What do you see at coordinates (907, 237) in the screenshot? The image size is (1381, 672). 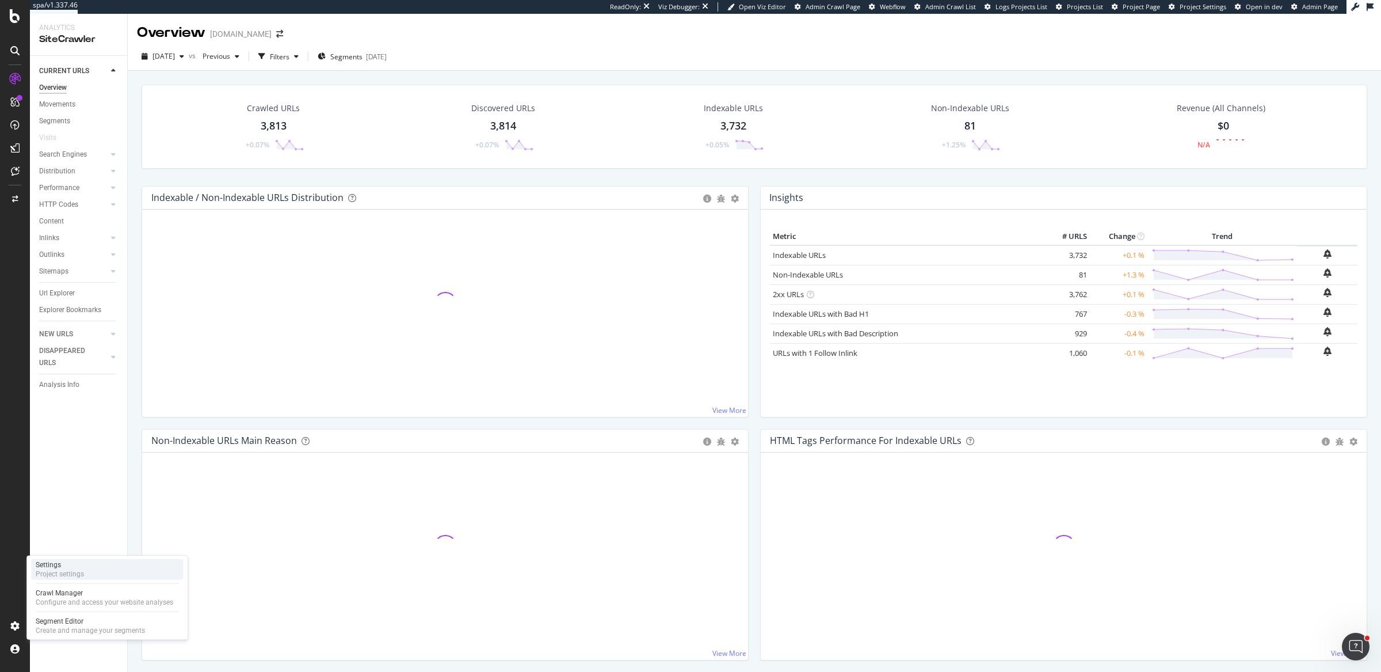 I see `th: Metric` at bounding box center [907, 237].